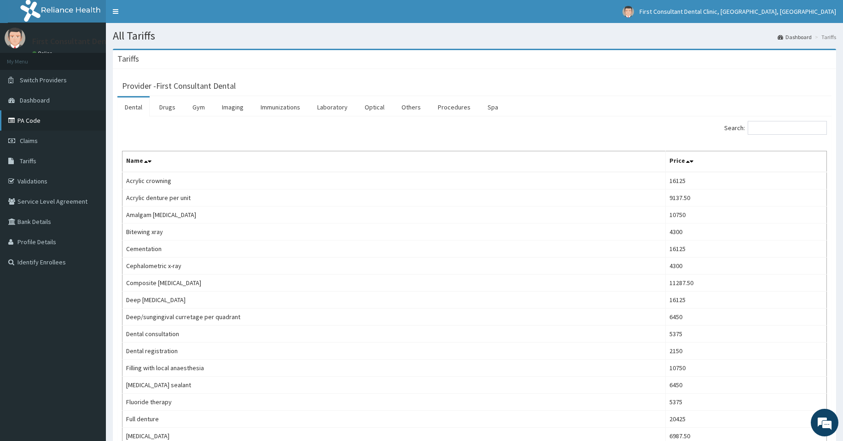 Image resolution: width=843 pixels, height=441 pixels. I want to click on td: Bitewing xray, so click(394, 232).